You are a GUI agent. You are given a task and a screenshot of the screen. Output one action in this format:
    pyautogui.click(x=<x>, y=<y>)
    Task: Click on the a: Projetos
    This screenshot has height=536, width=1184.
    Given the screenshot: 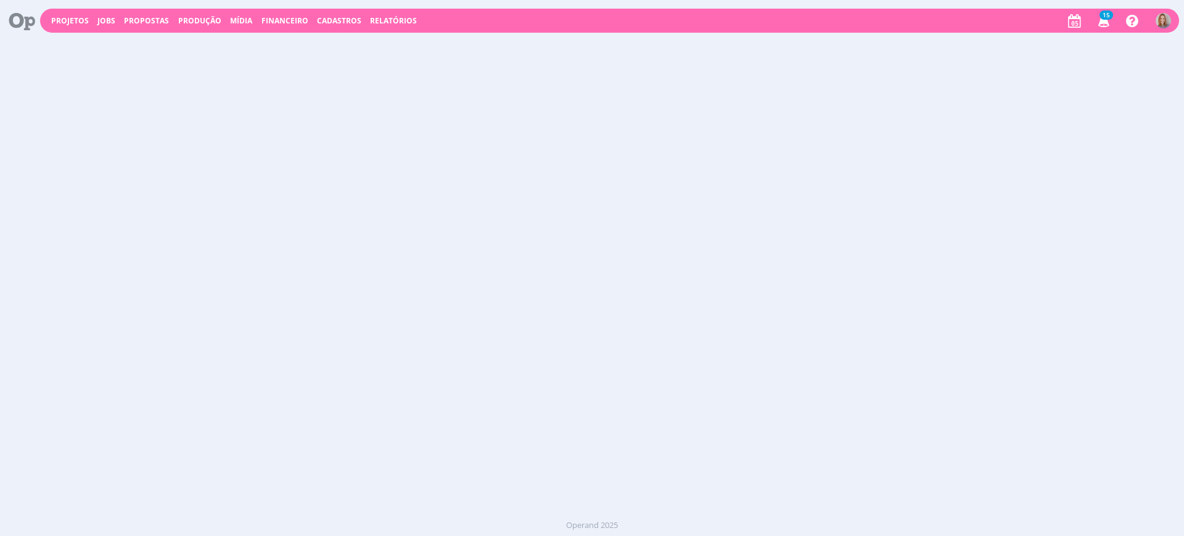 What is the action you would take?
    pyautogui.click(x=70, y=20)
    